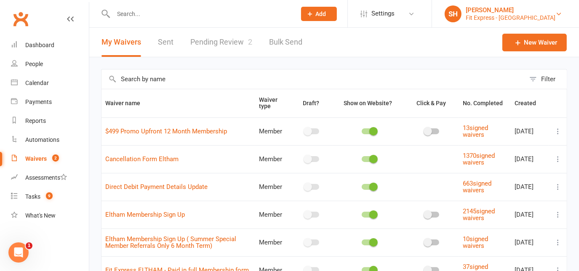  What do you see at coordinates (50, 83) in the screenshot?
I see `a: Calendar` at bounding box center [50, 83].